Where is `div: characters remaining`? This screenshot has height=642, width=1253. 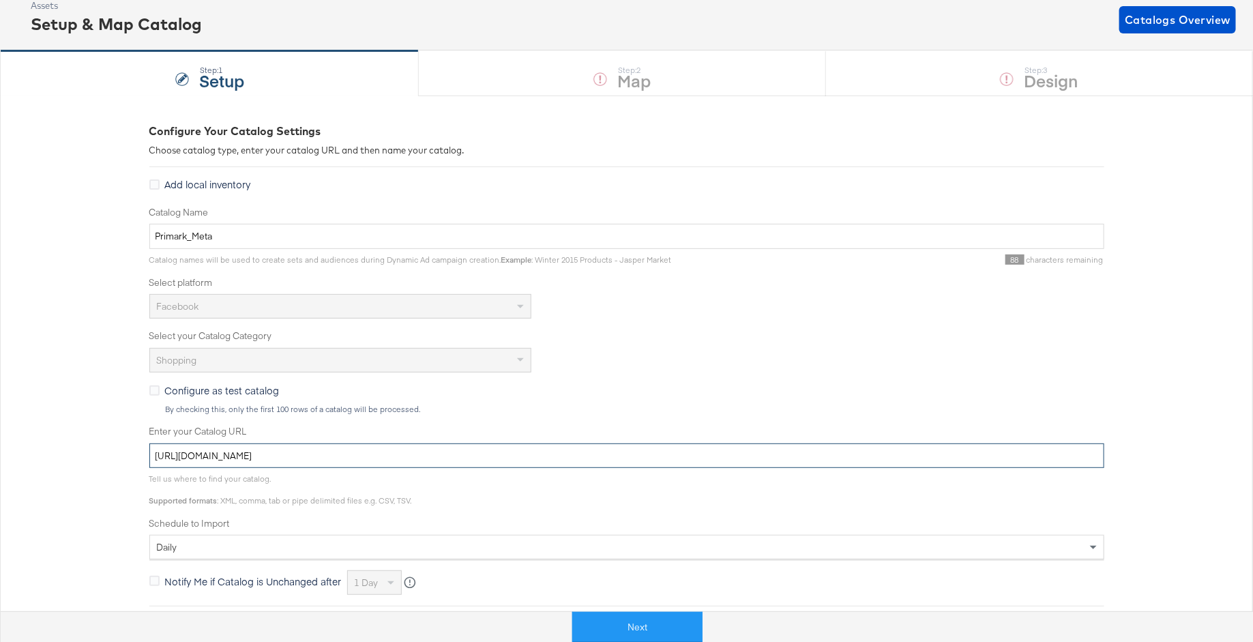 div: characters remaining is located at coordinates (888, 260).